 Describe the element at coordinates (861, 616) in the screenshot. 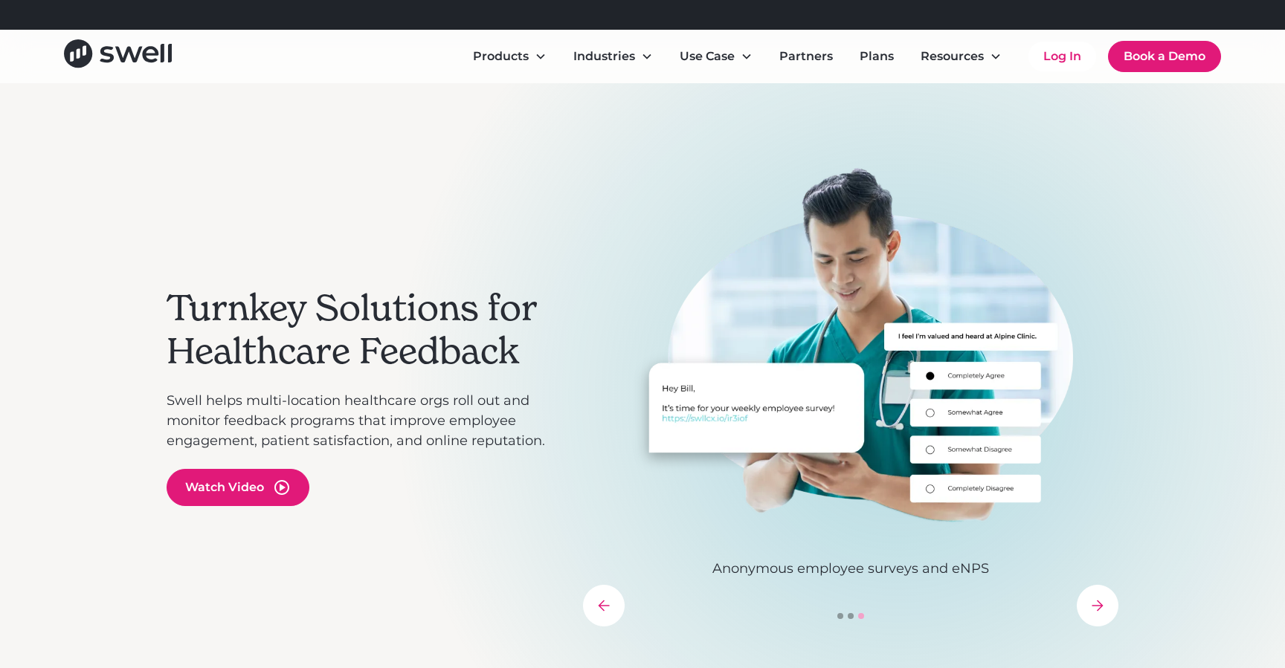

I see `div: Show slide 3 of 3` at that location.